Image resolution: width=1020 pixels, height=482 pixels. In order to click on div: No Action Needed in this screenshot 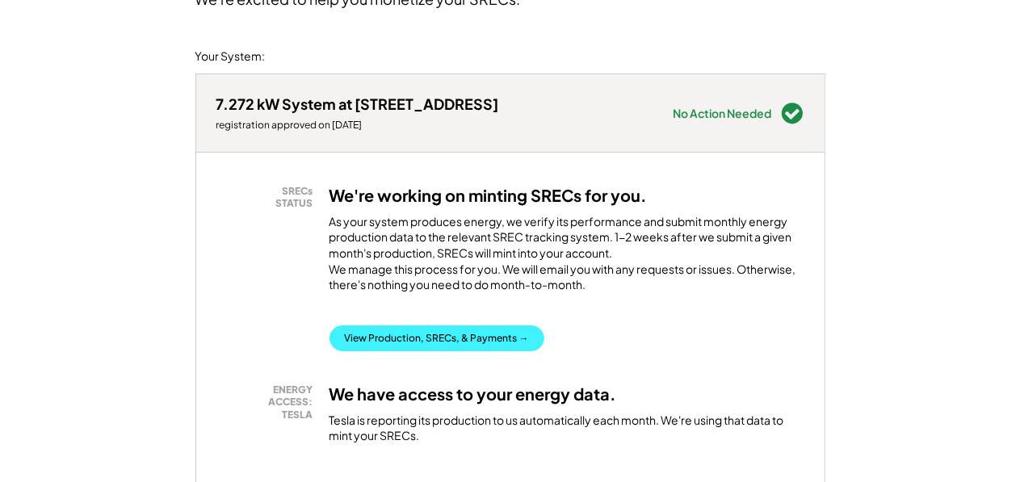, I will do `click(723, 113)`.